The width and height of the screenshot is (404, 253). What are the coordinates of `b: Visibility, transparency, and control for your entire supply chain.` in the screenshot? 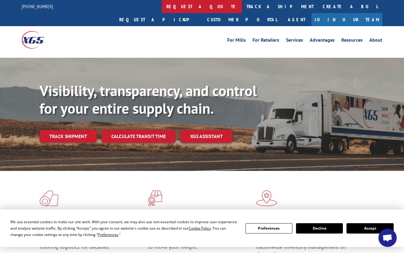 It's located at (148, 100).